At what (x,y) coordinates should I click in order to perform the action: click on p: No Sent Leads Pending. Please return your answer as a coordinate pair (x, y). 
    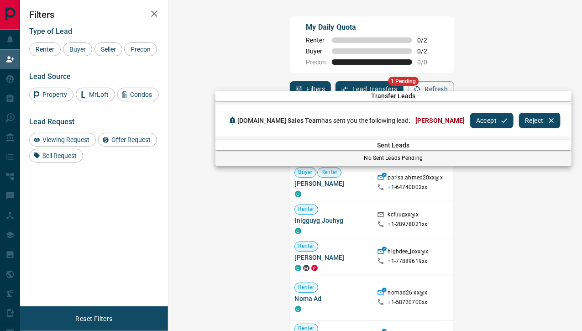
    Looking at the image, I should click on (393, 158).